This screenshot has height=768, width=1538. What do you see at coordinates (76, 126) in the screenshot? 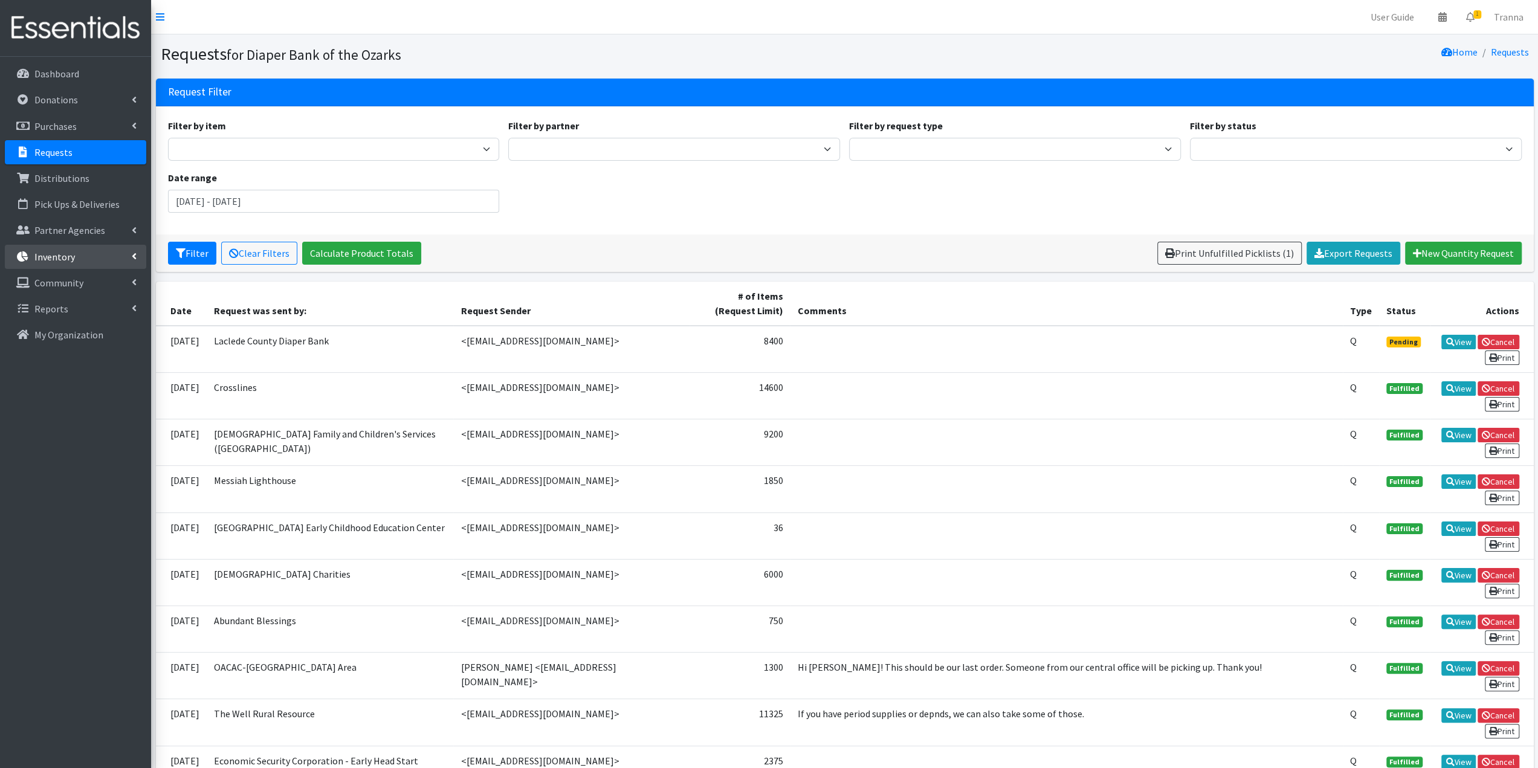
I see `a: Purchases` at bounding box center [76, 126].